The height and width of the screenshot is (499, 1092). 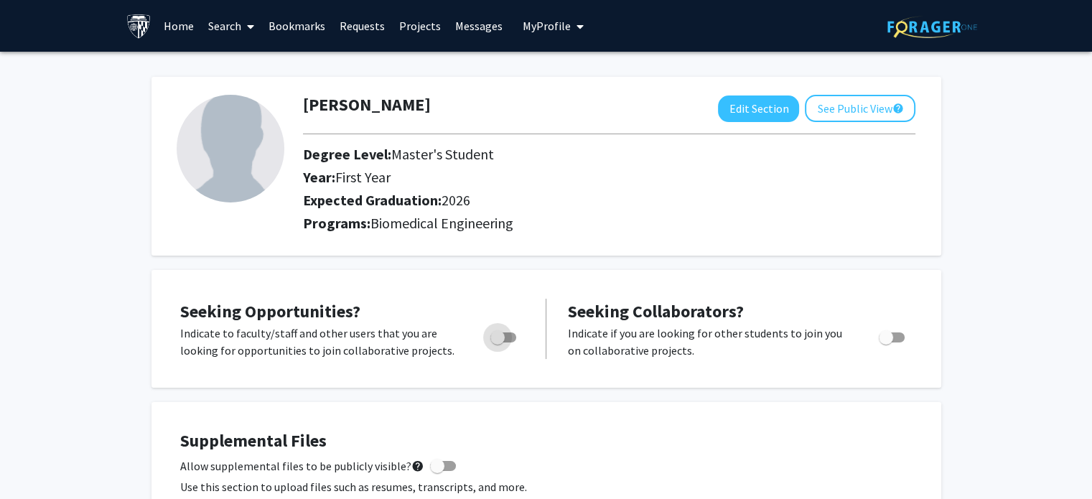 I want to click on span: First Year, so click(x=363, y=177).